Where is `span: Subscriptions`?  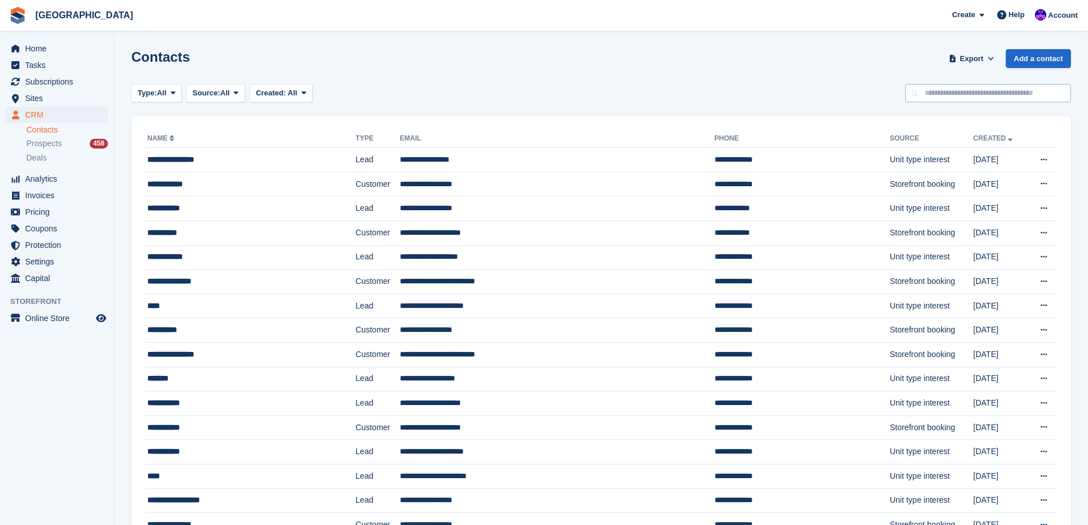
span: Subscriptions is located at coordinates (59, 82).